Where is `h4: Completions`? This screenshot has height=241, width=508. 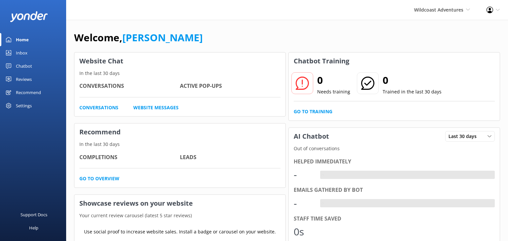
h4: Completions is located at coordinates (130, 158).